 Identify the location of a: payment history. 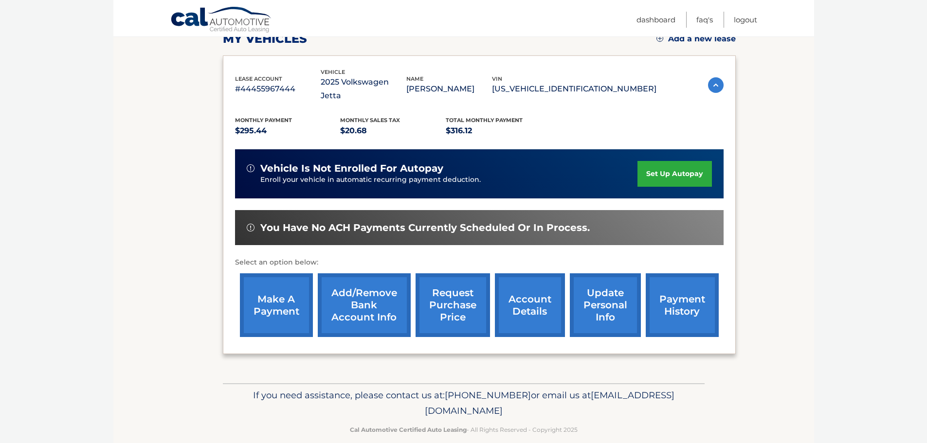
(682, 305).